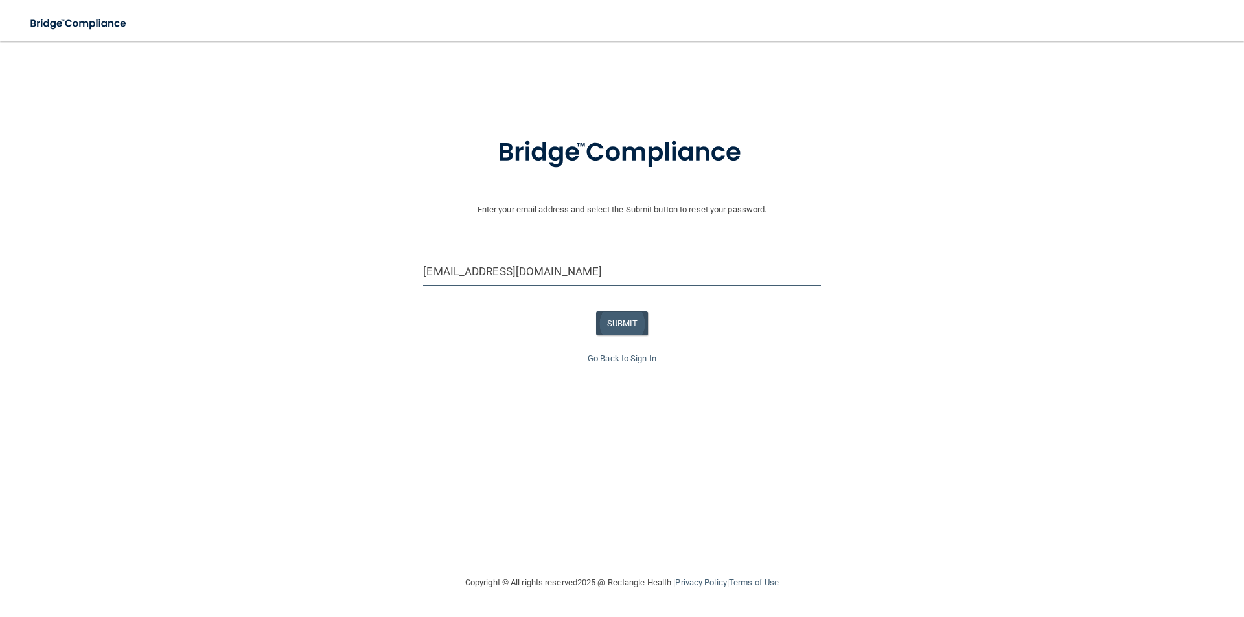 The height and width of the screenshot is (617, 1244). Describe the element at coordinates (622, 358) in the screenshot. I see `a: Go Back to Sign In` at that location.